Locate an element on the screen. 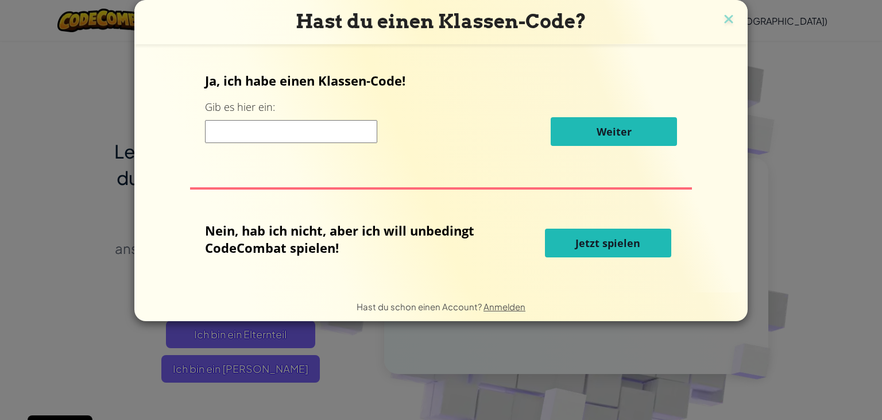  span: Hast du einen Klassen-Code? is located at coordinates (441, 21).